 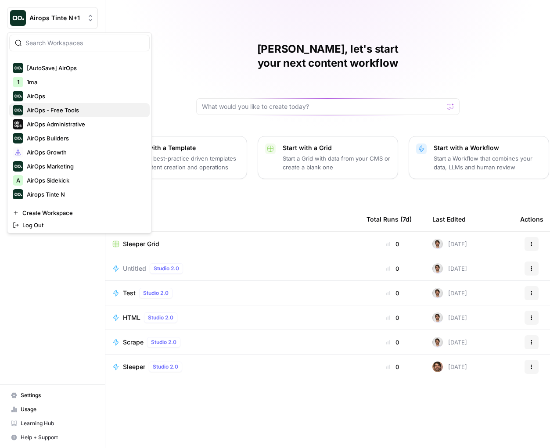 What do you see at coordinates (134, 367) in the screenshot?
I see `span: Sleeper` at bounding box center [134, 367].